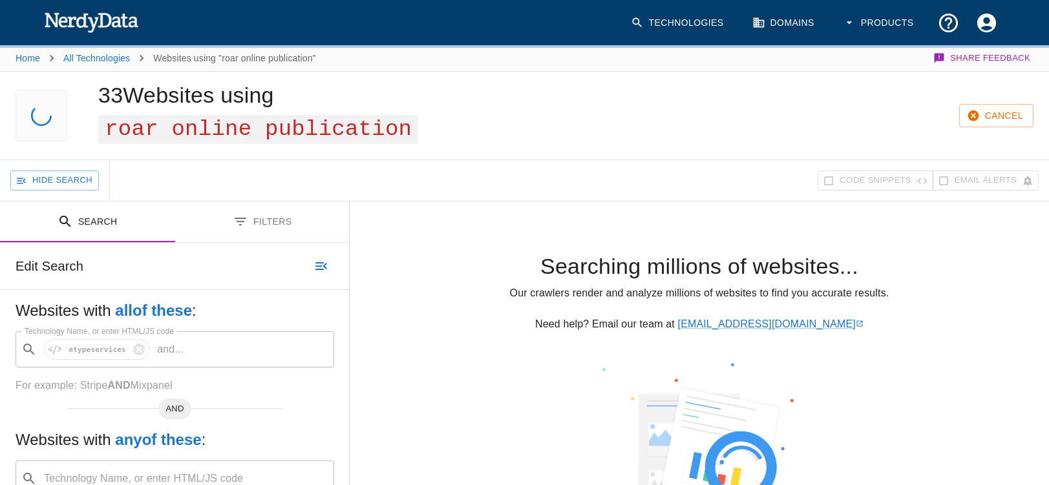  Describe the element at coordinates (174, 386) in the screenshot. I see `p: For example: Stripe Mixpanel` at that location.